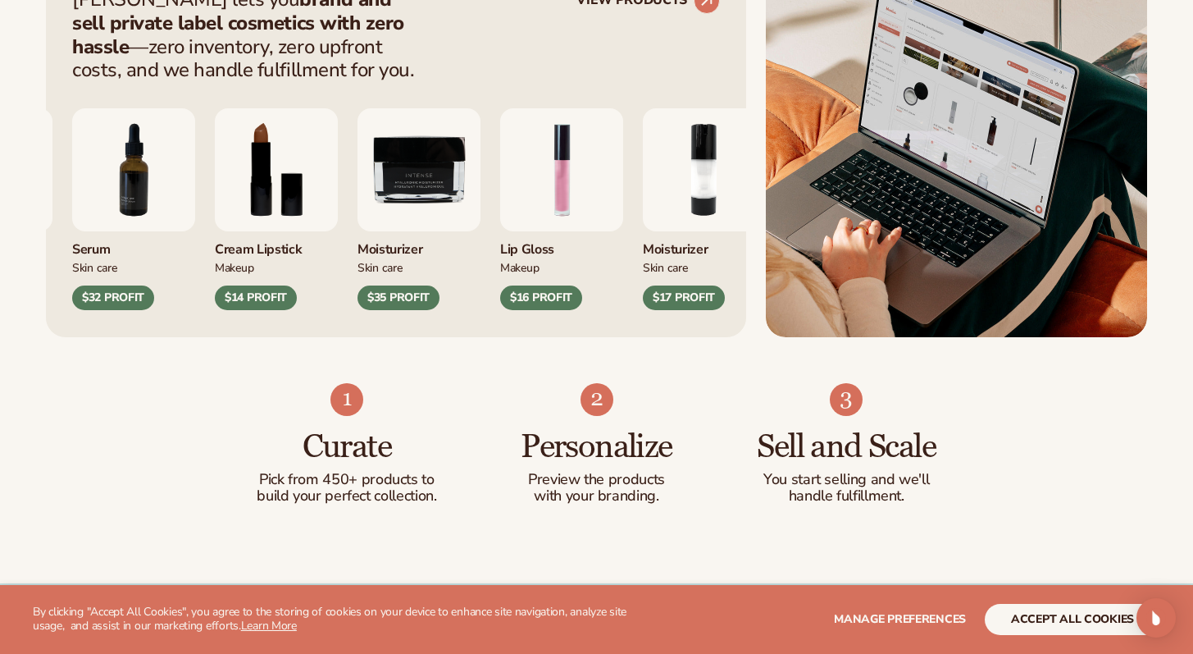  I want to click on p: By clicking "Accept All Cookies", you agree to the storing of cookies on your device to enhance s..., so click(331, 619).